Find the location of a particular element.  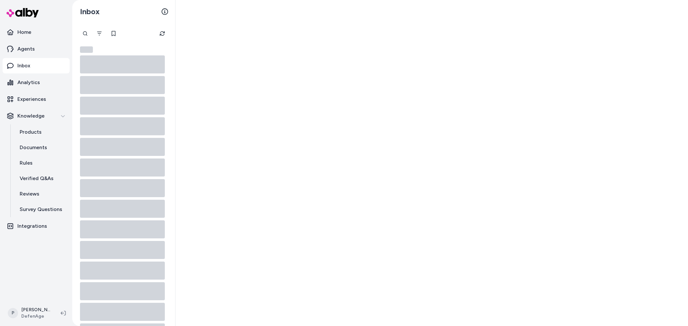

h2: Inbox is located at coordinates (90, 12).